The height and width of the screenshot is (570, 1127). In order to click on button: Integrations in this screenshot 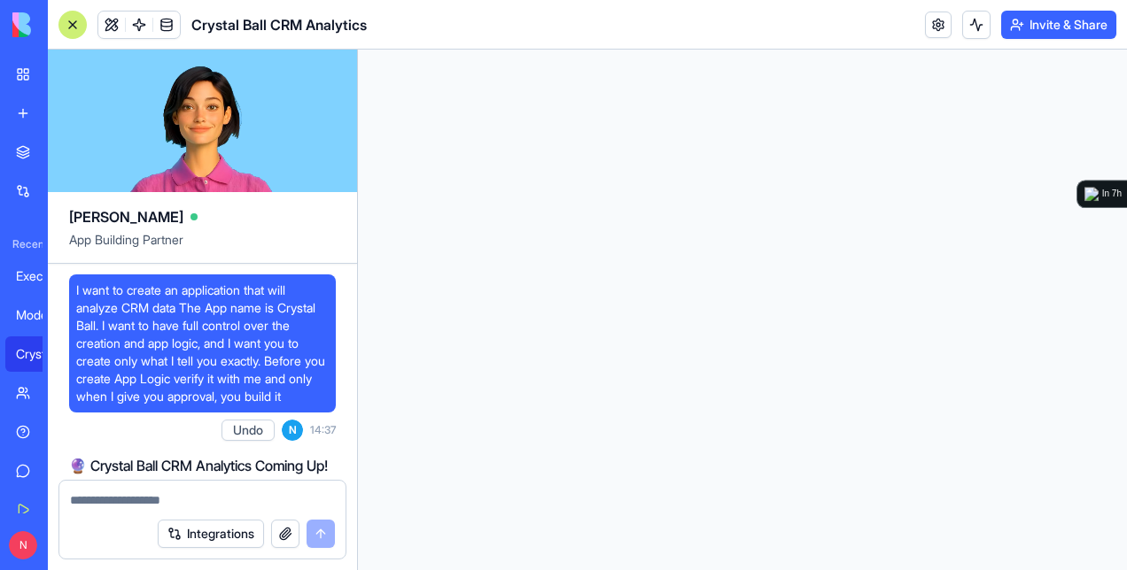, I will do `click(211, 534)`.